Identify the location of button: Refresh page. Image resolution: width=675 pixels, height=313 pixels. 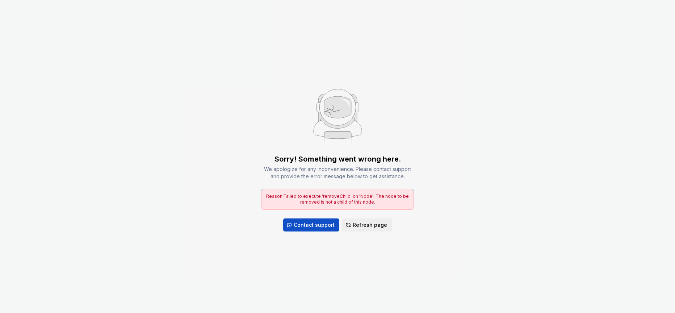
(367, 225).